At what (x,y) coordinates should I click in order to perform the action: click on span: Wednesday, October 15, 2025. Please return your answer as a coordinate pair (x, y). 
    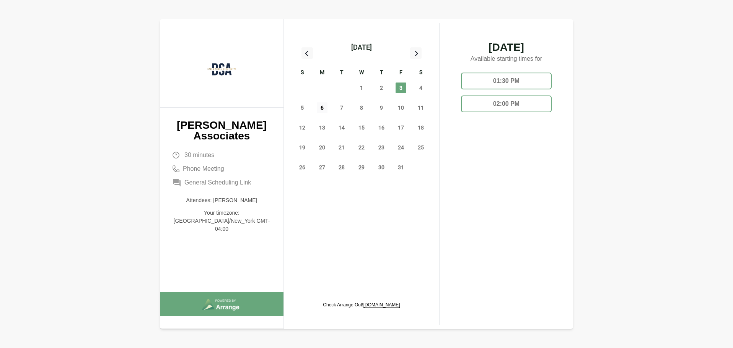
    Looking at the image, I should click on (361, 128).